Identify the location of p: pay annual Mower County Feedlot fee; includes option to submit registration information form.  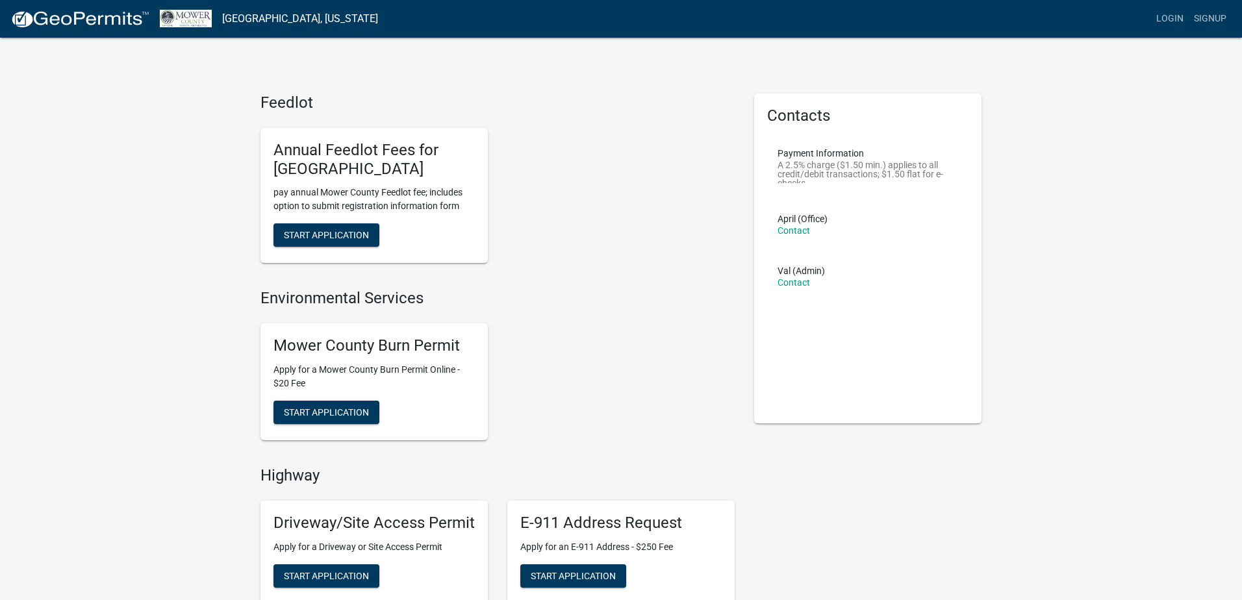
(374, 199).